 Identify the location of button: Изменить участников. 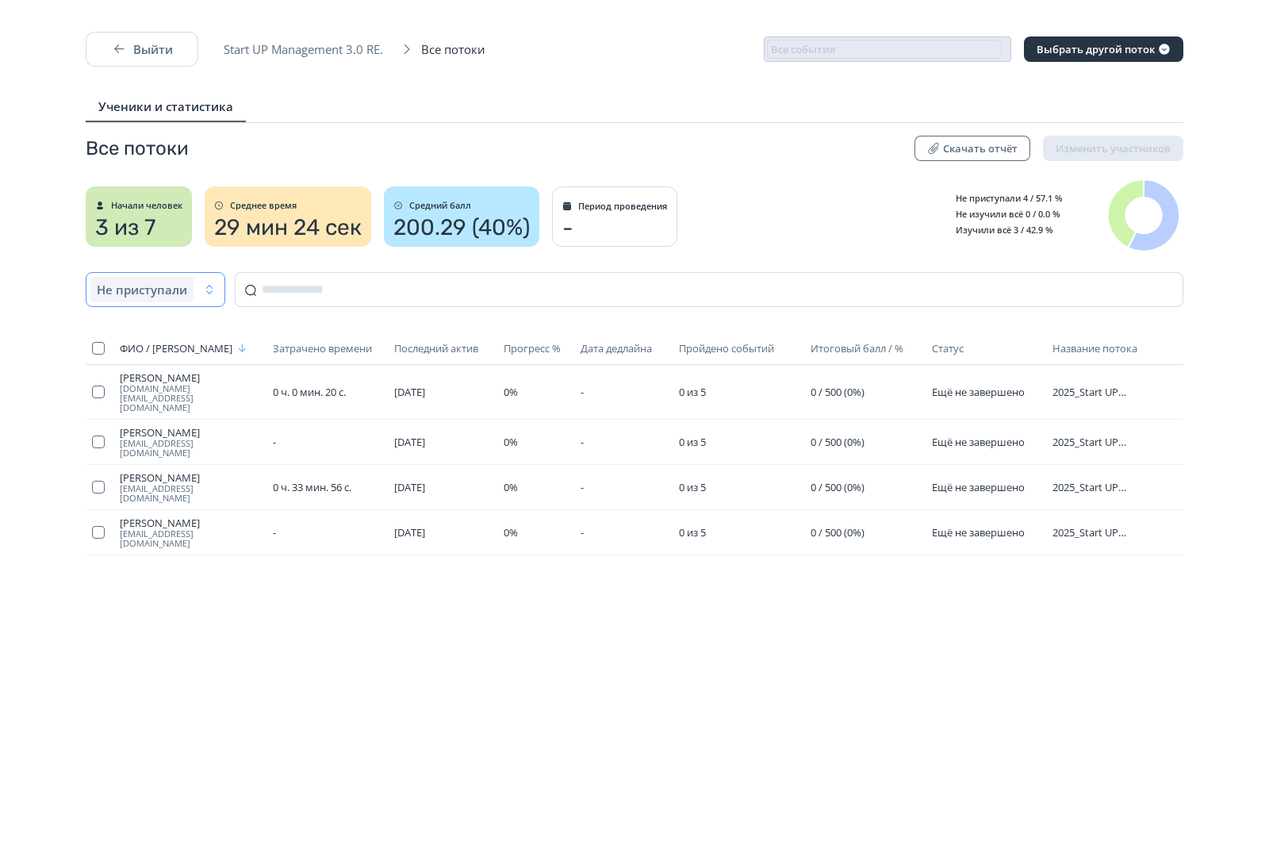
(1113, 148).